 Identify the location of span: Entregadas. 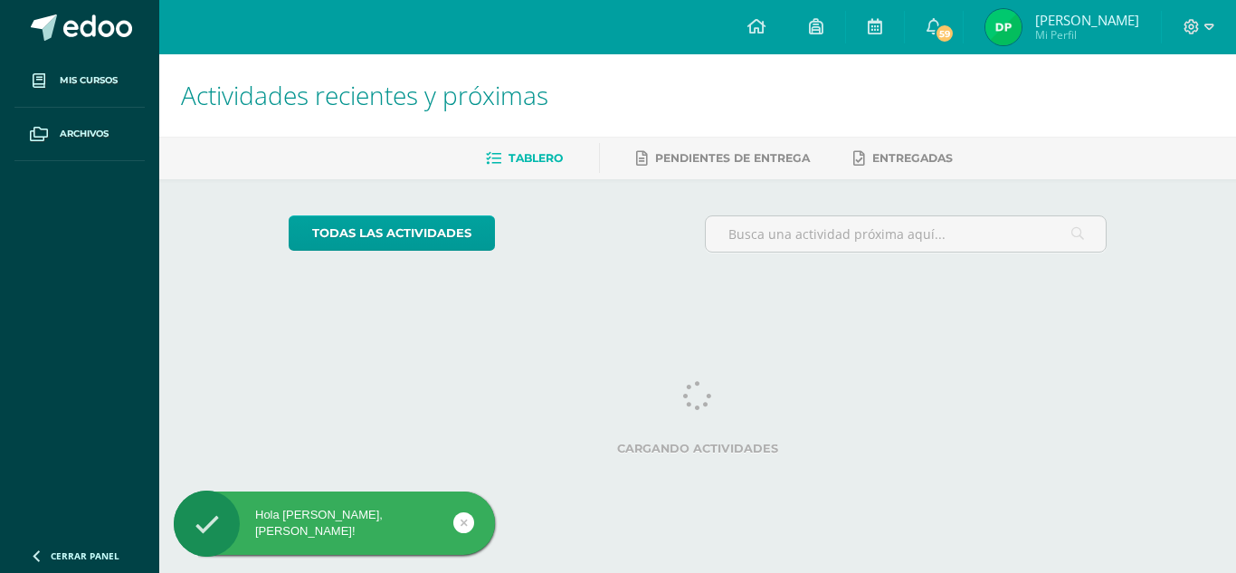
(912, 157).